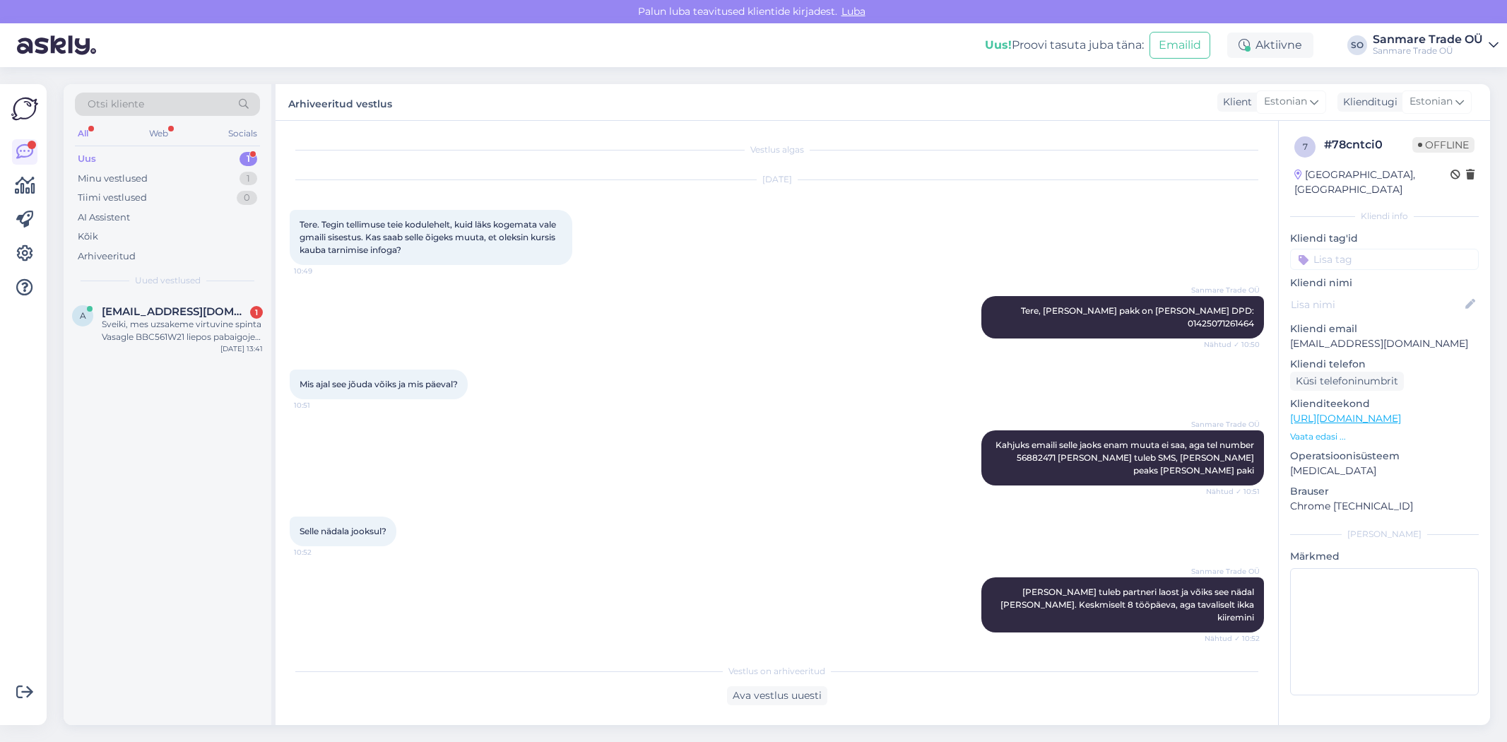  What do you see at coordinates (112, 198) in the screenshot?
I see `div: Tiimi vestlused` at bounding box center [112, 198].